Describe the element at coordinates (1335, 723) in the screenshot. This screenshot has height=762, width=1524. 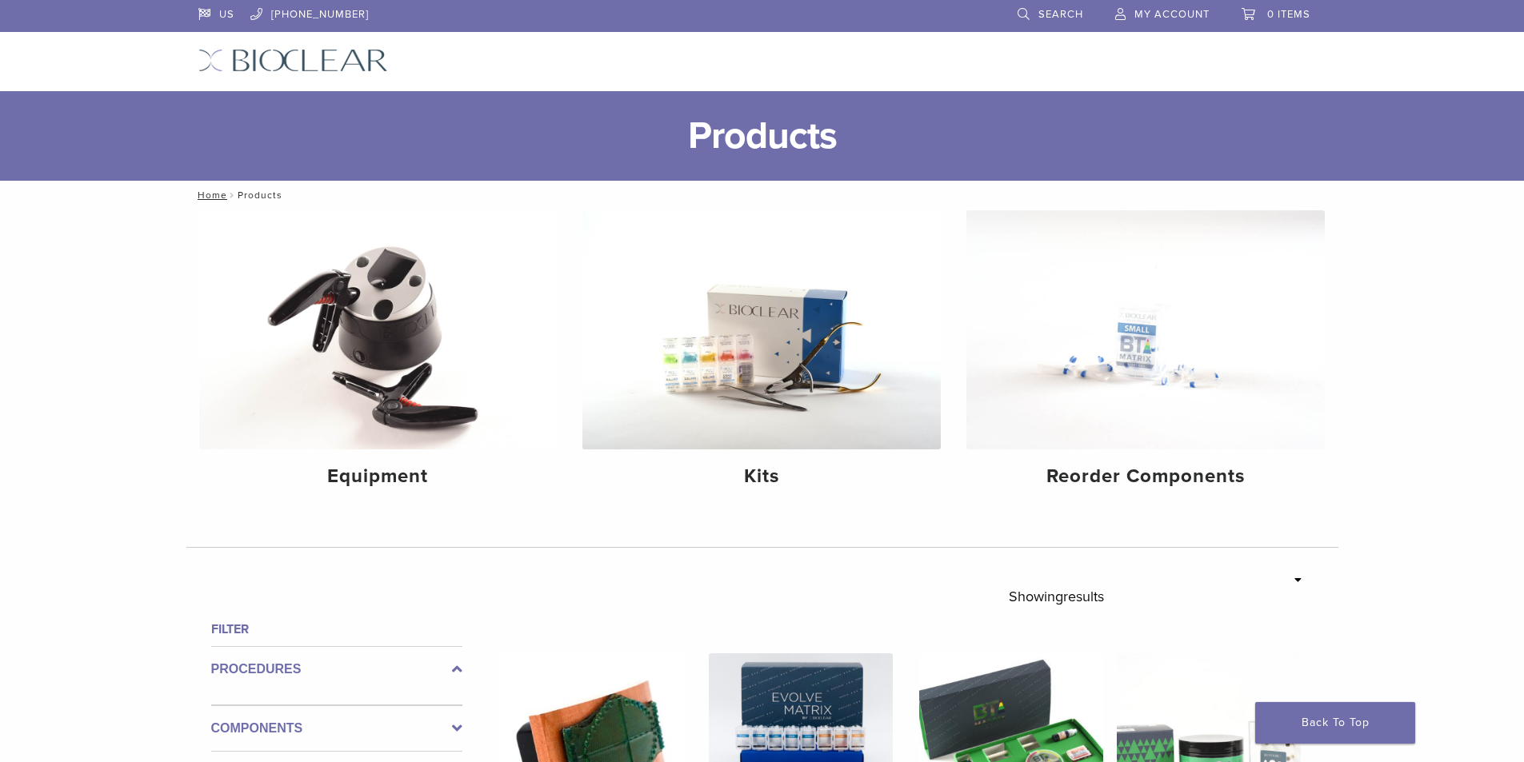
I see `a: Back To Top` at that location.